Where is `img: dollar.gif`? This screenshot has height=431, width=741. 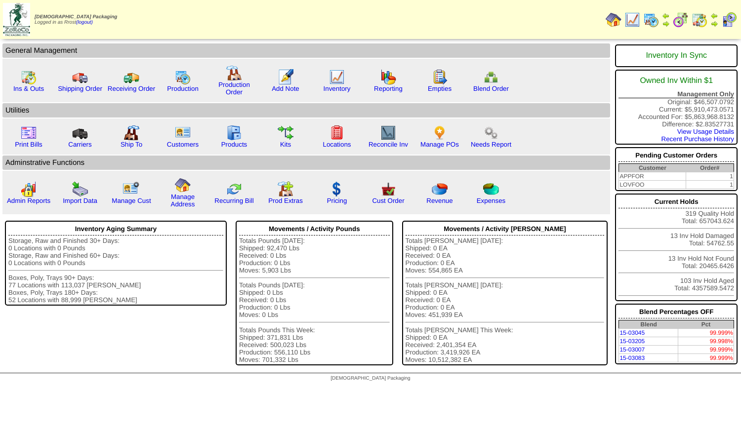 img: dollar.gif is located at coordinates (337, 189).